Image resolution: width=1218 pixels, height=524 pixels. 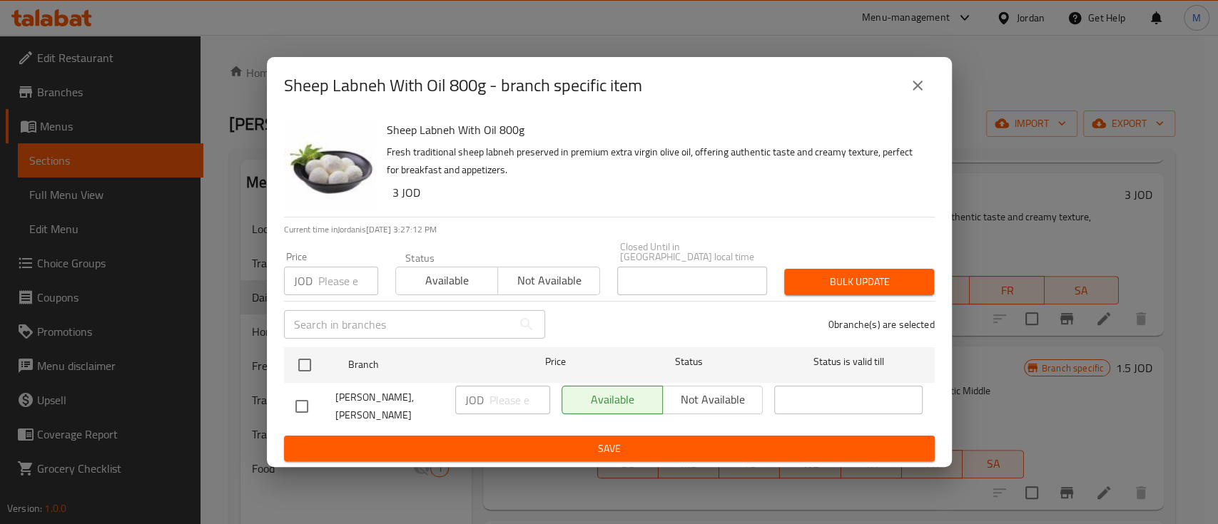 I want to click on span: Status, so click(x=688, y=362).